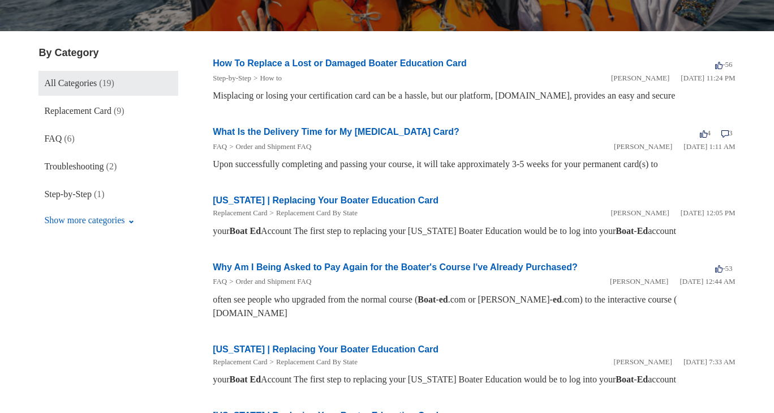 The width and height of the screenshot is (774, 413). Describe the element at coordinates (89, 220) in the screenshot. I see `button: Show more categories` at that location.